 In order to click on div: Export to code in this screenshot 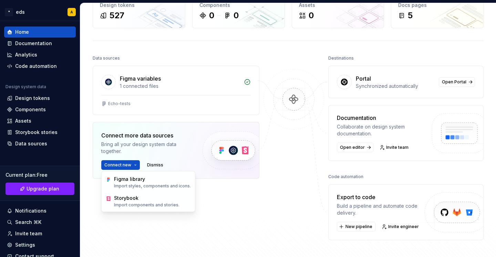, I will do `click(381, 197)`.